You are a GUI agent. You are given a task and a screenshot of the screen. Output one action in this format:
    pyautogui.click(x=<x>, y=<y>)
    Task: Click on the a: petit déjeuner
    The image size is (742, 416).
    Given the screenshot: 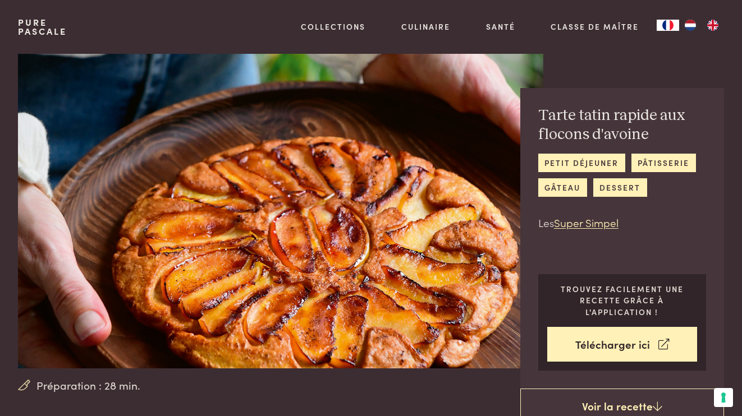 What is the action you would take?
    pyautogui.click(x=581, y=163)
    